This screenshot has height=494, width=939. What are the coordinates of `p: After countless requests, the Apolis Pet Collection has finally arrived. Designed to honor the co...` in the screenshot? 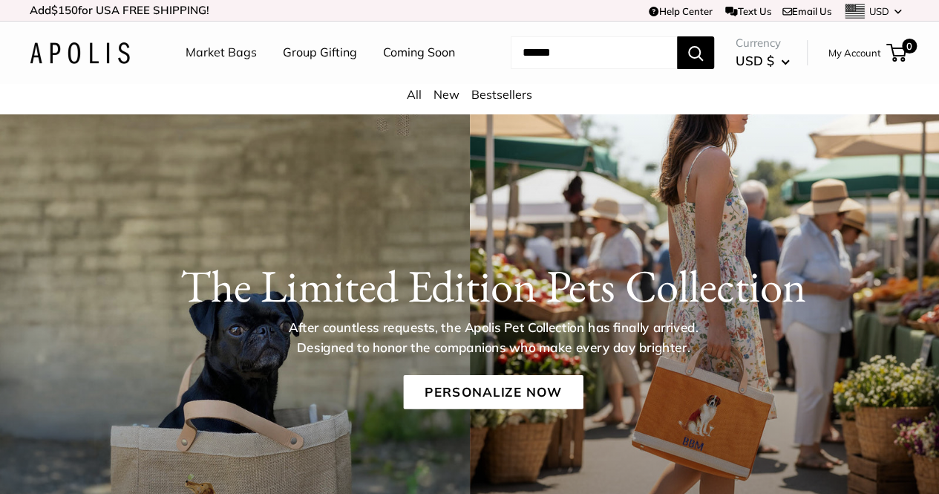 It's located at (493, 337).